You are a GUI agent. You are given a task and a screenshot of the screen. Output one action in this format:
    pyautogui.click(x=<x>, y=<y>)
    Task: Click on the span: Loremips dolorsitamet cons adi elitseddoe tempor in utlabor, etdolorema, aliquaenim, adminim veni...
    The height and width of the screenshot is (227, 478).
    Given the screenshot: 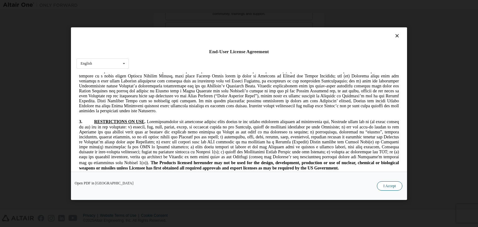 What is the action you would take?
    pyautogui.click(x=162, y=153)
    